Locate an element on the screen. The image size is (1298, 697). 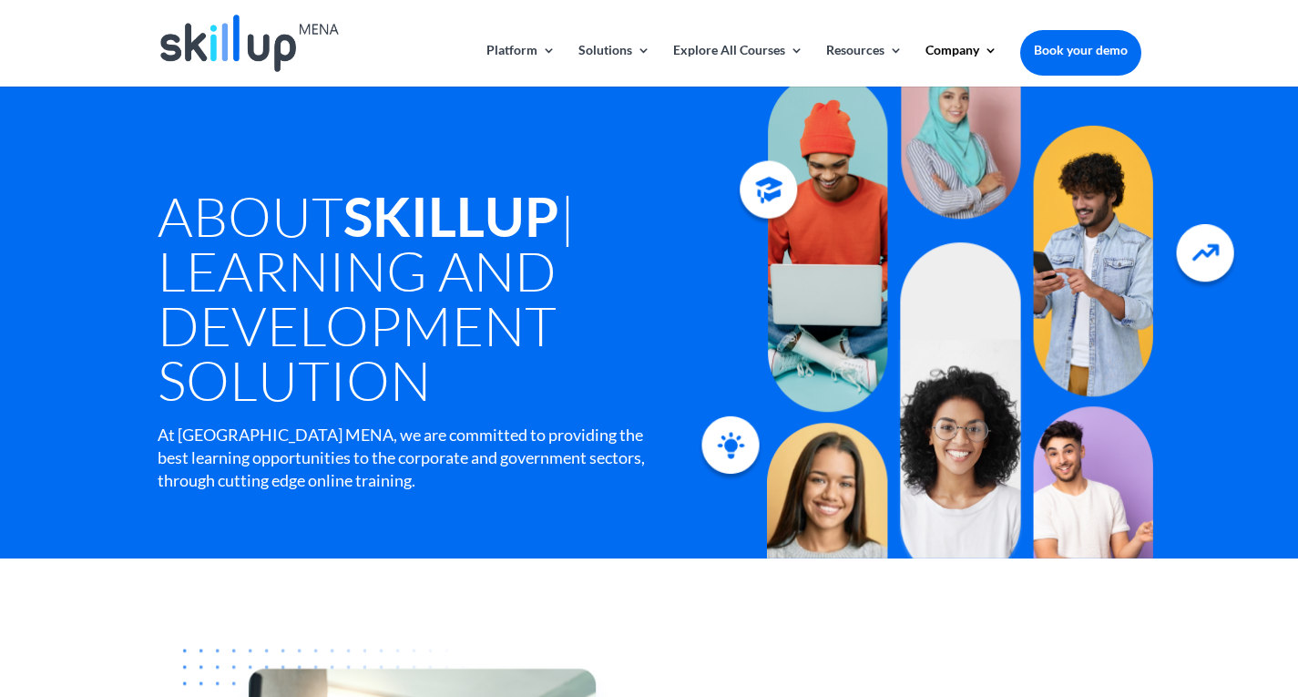
img: Skillup Mena is located at coordinates (250, 43).